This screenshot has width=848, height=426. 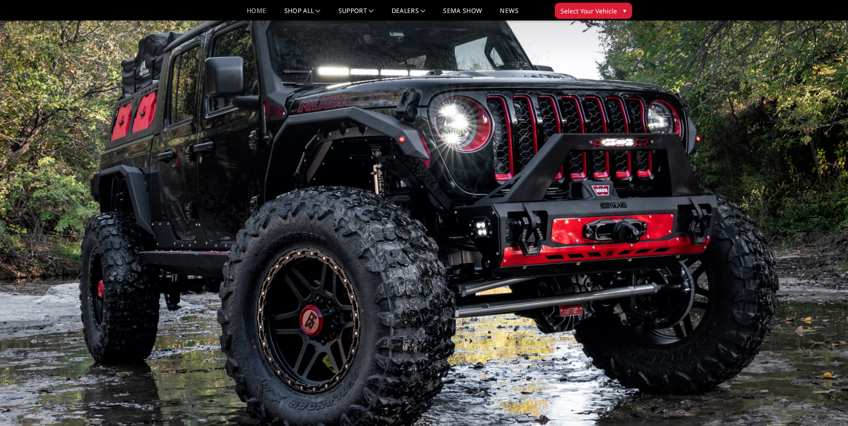 I want to click on a: News, so click(x=508, y=14).